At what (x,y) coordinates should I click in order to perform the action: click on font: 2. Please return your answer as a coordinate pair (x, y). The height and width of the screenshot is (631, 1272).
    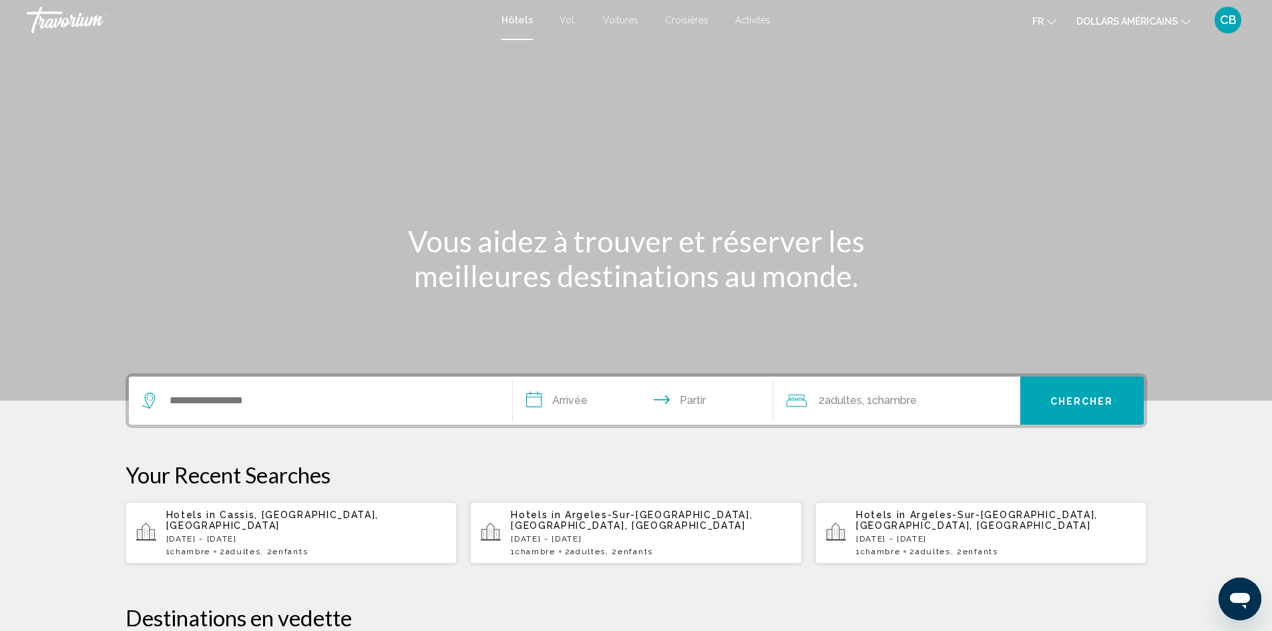
    Looking at the image, I should click on (821, 400).